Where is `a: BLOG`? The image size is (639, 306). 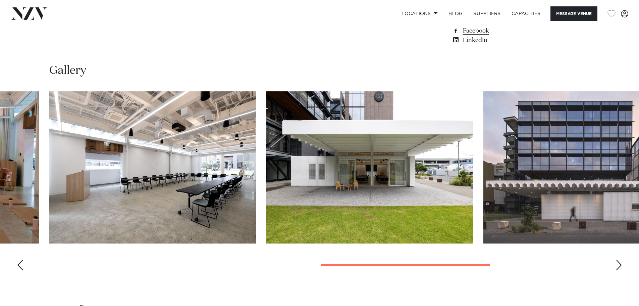 a: BLOG is located at coordinates (456, 13).